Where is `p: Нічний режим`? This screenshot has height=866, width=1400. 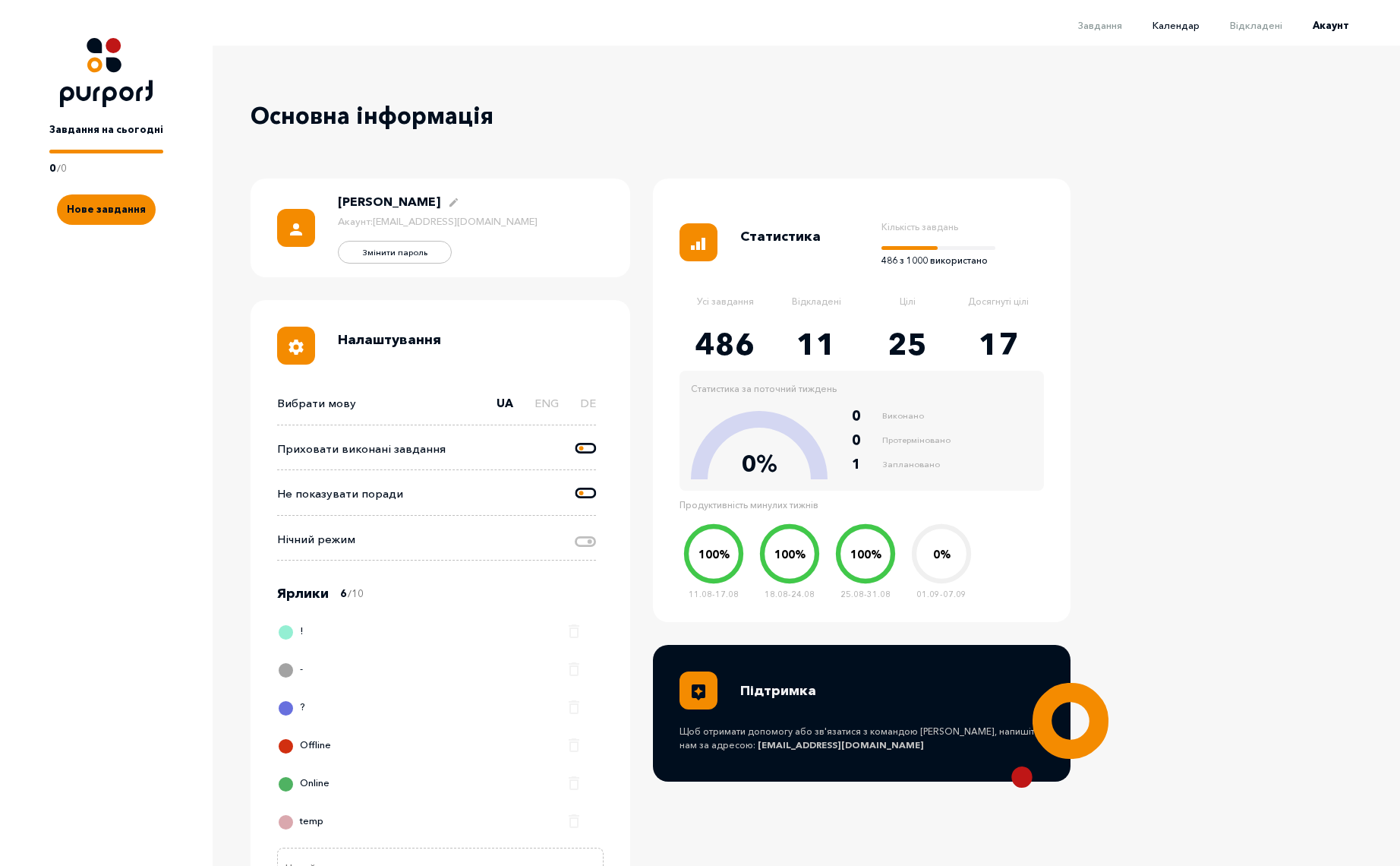 p: Нічний режим is located at coordinates (316, 539).